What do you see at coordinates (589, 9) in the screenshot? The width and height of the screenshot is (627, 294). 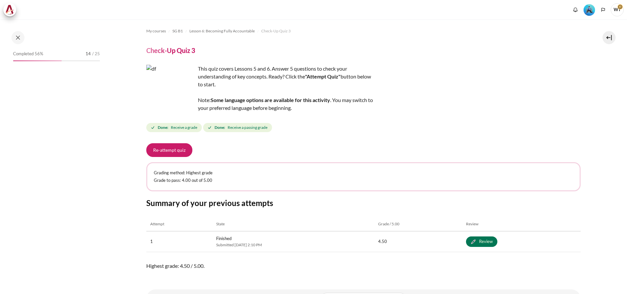 I see `a: Level #3` at bounding box center [589, 9].